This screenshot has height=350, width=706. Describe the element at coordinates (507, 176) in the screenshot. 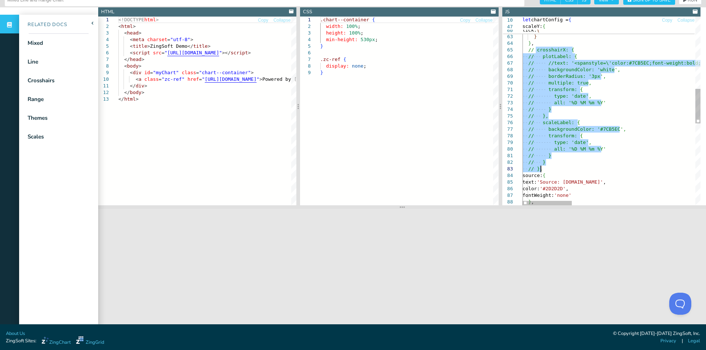

I see `div: 84` at that location.